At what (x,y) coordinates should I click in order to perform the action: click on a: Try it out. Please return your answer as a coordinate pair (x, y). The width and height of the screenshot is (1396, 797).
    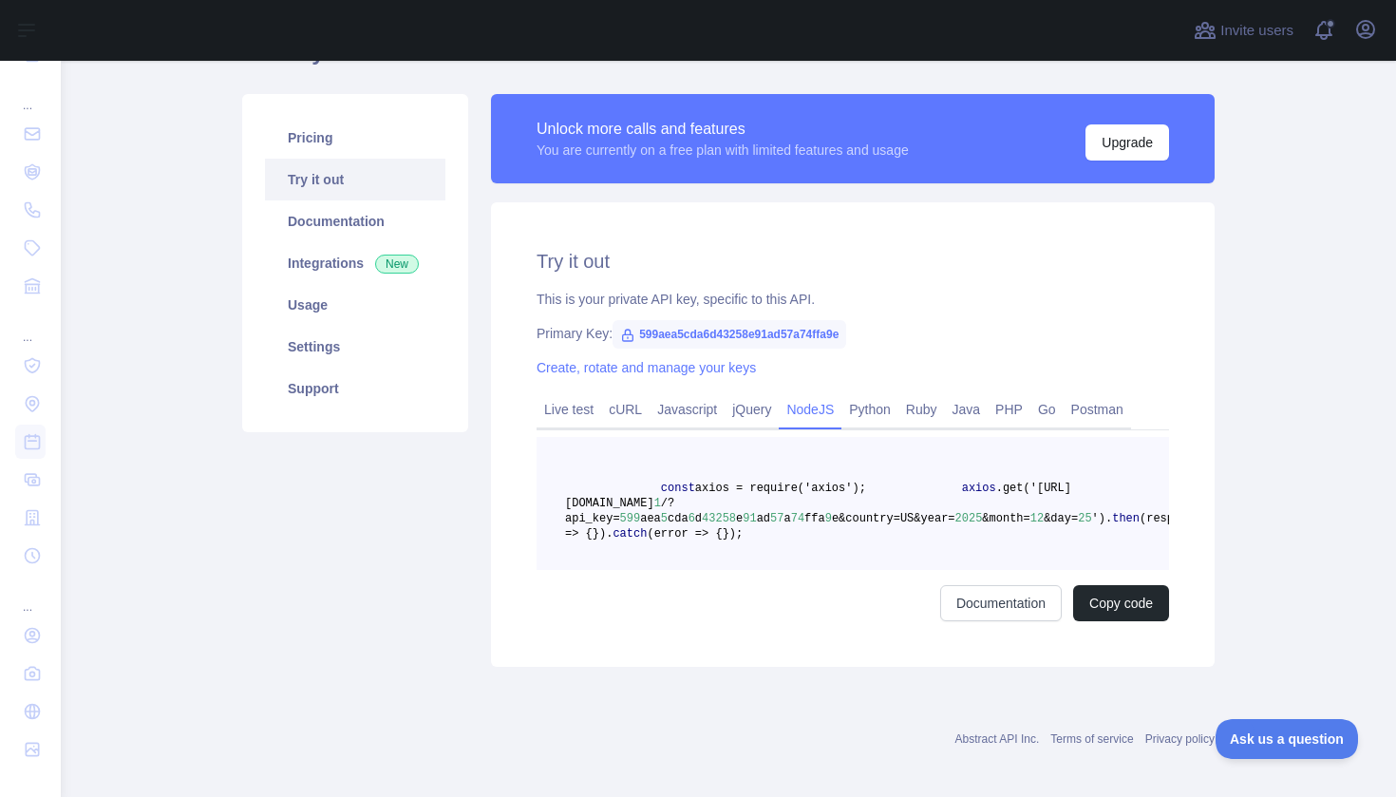
    Looking at the image, I should click on (355, 179).